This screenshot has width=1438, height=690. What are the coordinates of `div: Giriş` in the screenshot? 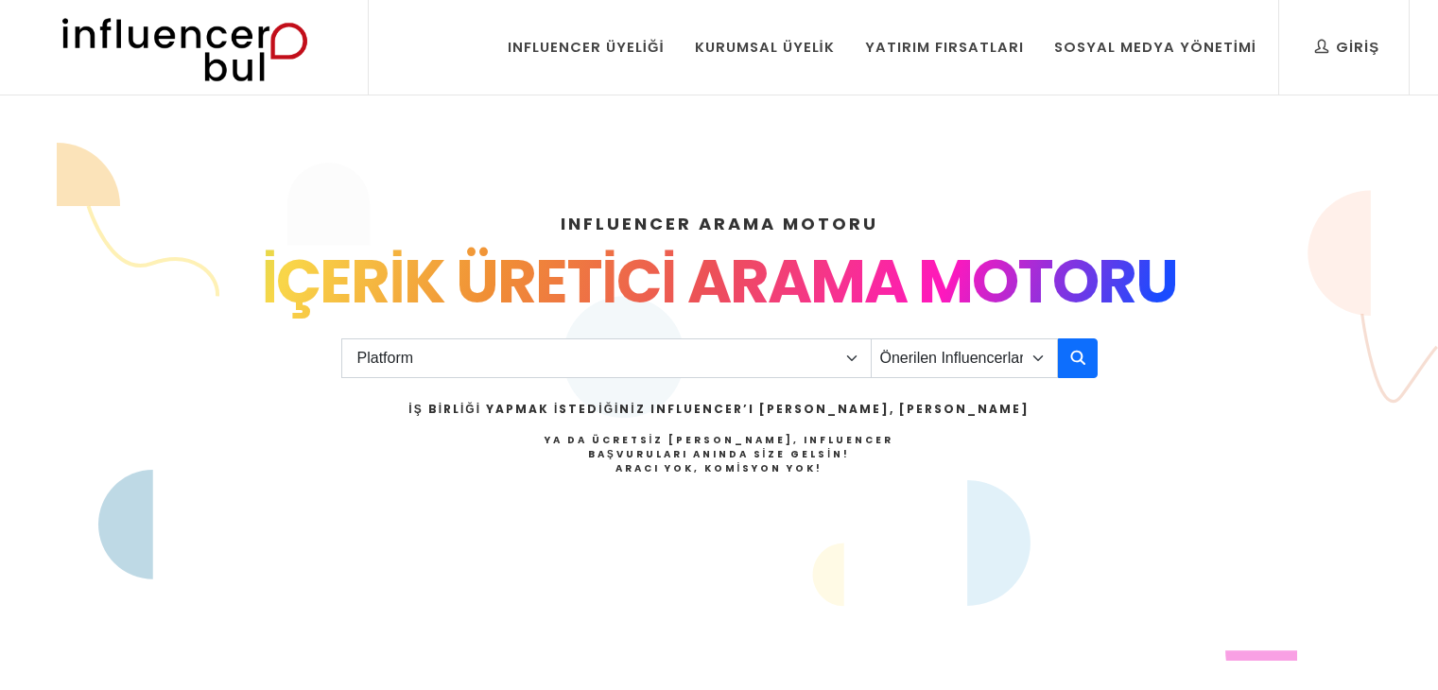 It's located at (1347, 47).